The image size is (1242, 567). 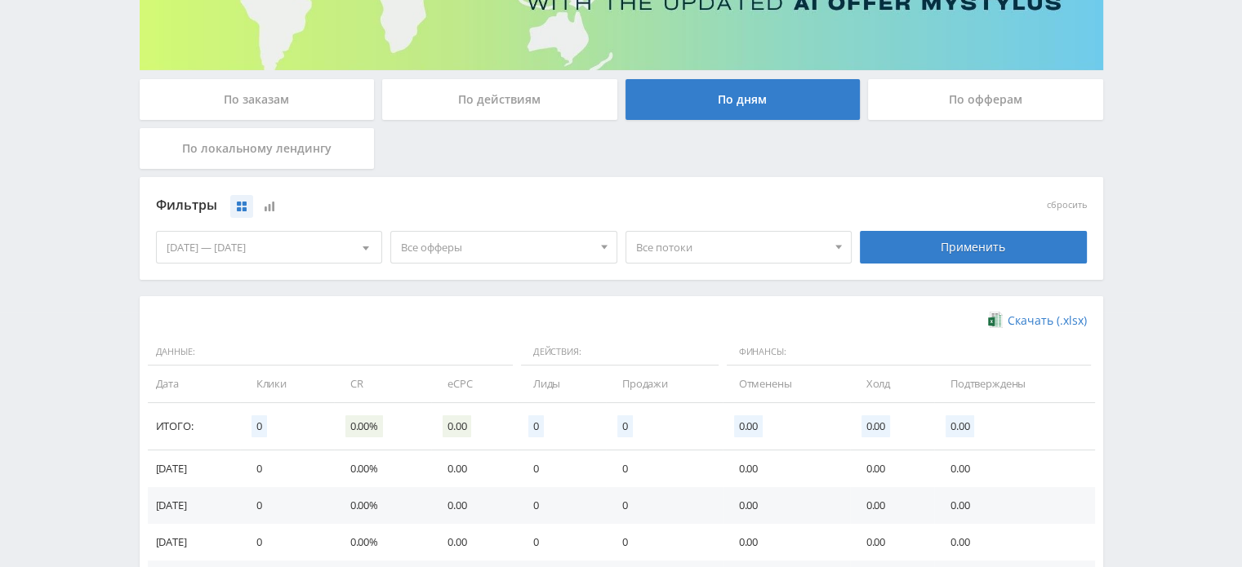 What do you see at coordinates (287, 384) in the screenshot?
I see `td: Клики` at bounding box center [287, 384].